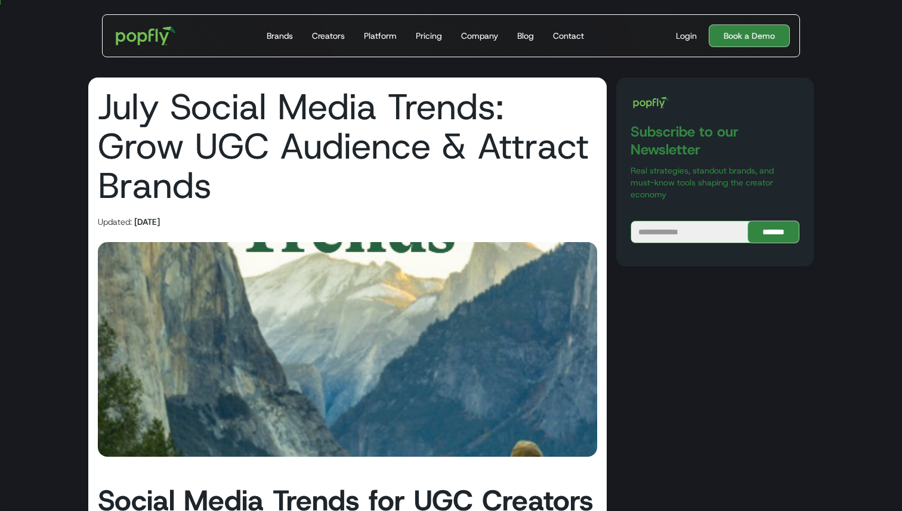 The width and height of the screenshot is (902, 511). I want to click on a: Contact, so click(568, 36).